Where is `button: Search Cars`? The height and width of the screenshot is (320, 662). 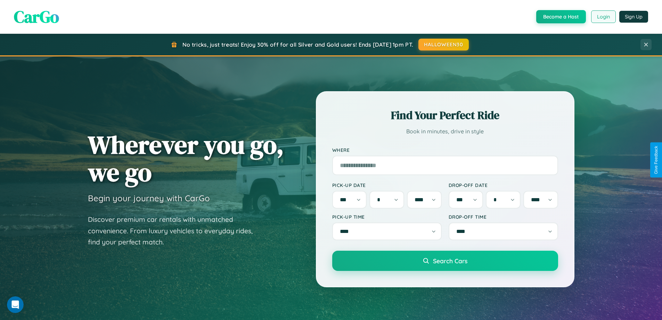 button: Search Cars is located at coordinates (445, 260).